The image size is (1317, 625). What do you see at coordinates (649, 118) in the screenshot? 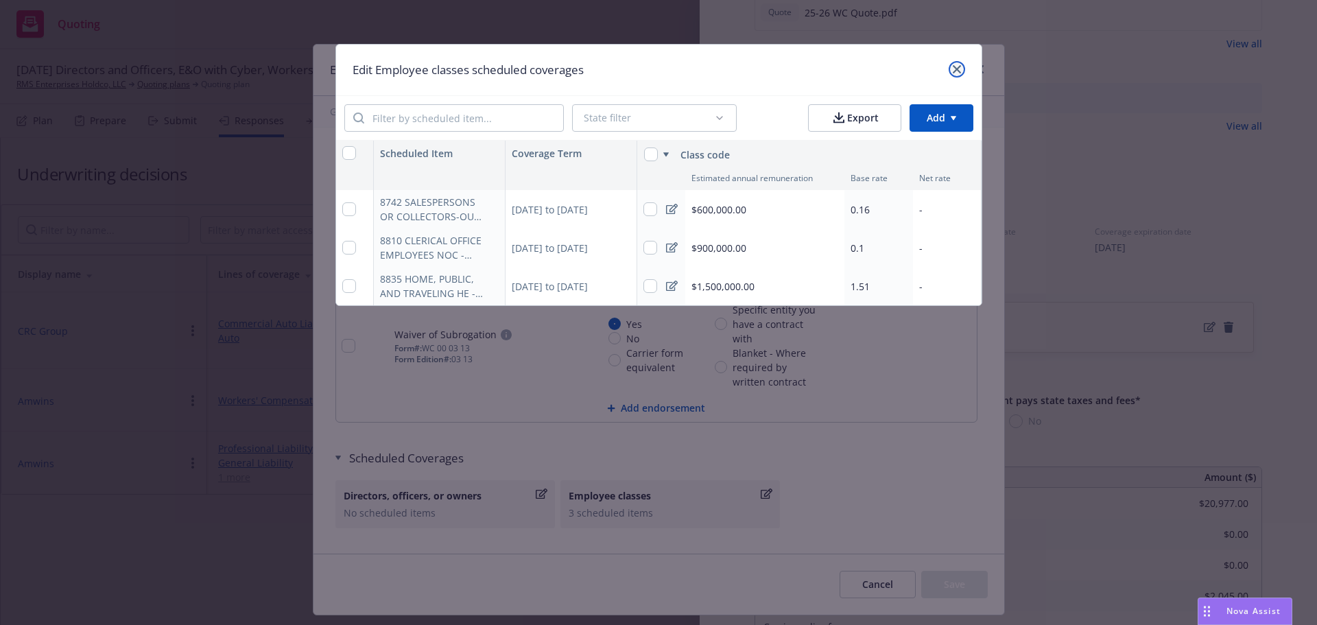
I see `div: State filter` at bounding box center [649, 118].